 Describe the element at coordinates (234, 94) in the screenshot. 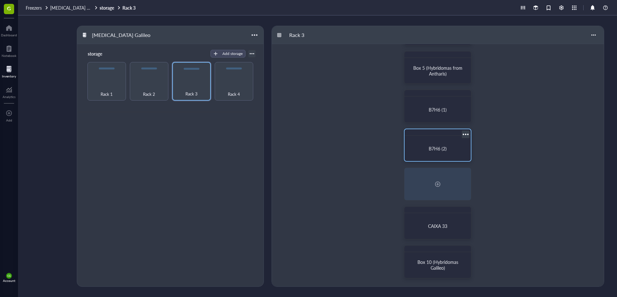

I see `span: Rack 4` at that location.